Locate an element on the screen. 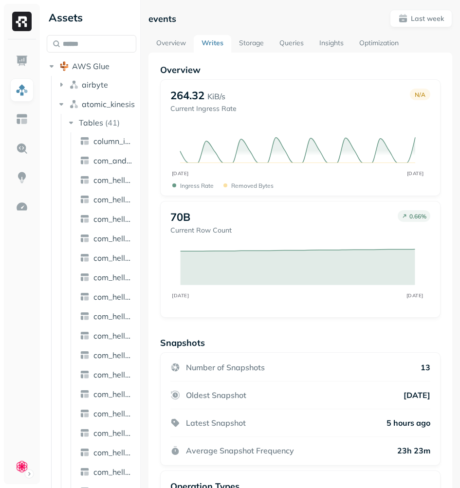 The width and height of the screenshot is (460, 488). p: 70B is located at coordinates (180, 217).